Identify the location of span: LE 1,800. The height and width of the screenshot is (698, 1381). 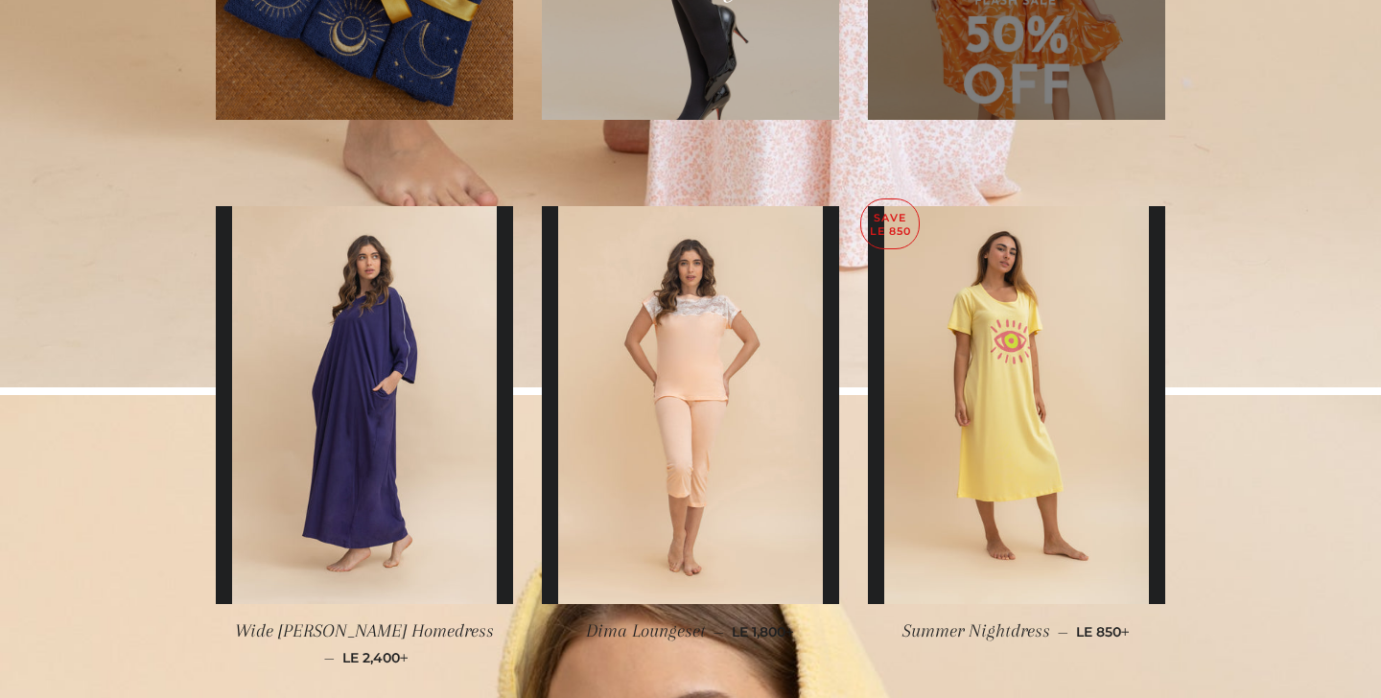
(762, 632).